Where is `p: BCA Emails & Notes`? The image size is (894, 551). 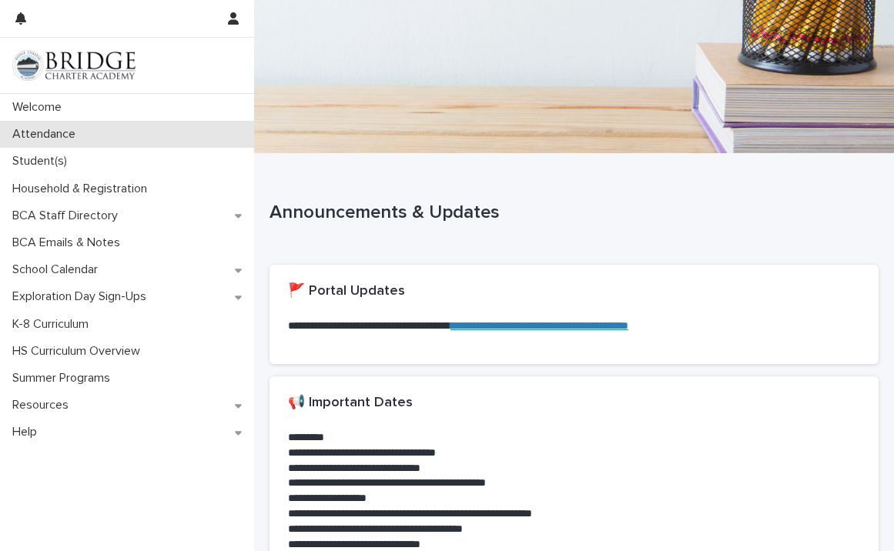
p: BCA Emails & Notes is located at coordinates (69, 243).